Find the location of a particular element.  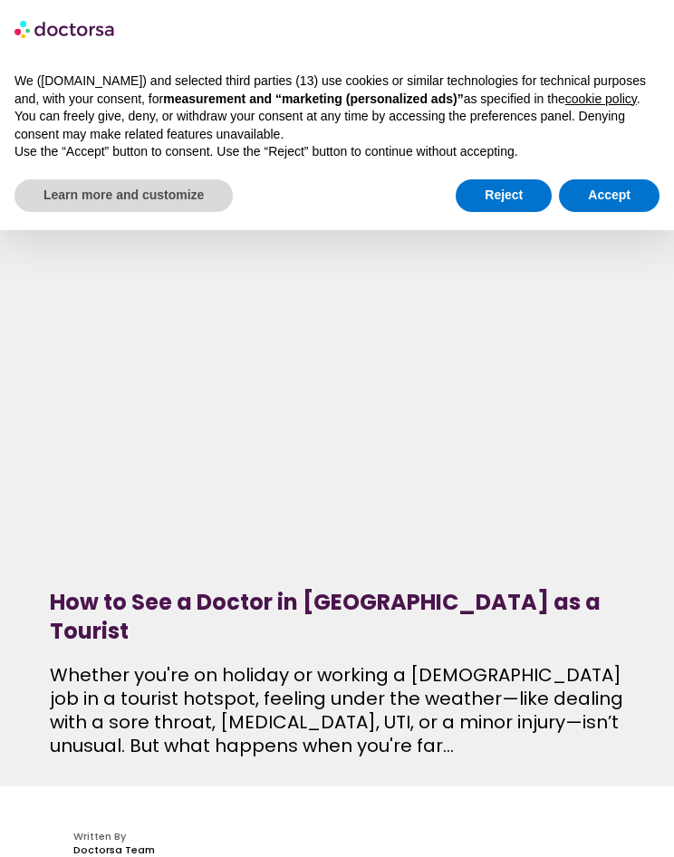

button: Accept is located at coordinates (609, 196).